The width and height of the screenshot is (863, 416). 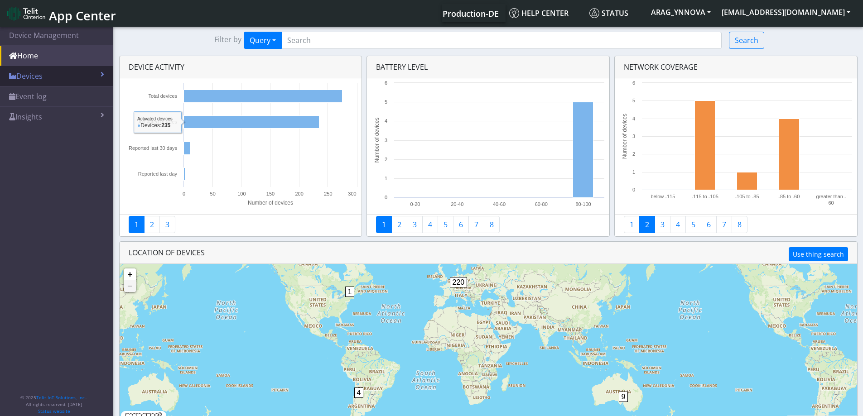 What do you see at coordinates (830, 196) in the screenshot?
I see `tspan: greater than -` at bounding box center [830, 196].